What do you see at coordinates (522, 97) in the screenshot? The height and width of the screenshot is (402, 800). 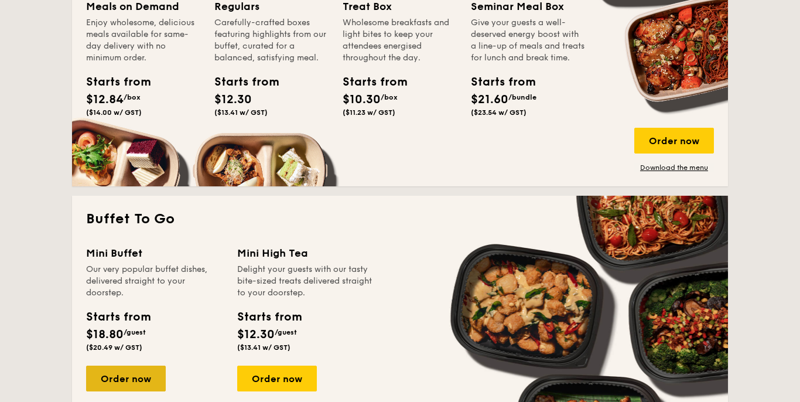 I see `span: /bundle` at bounding box center [522, 97].